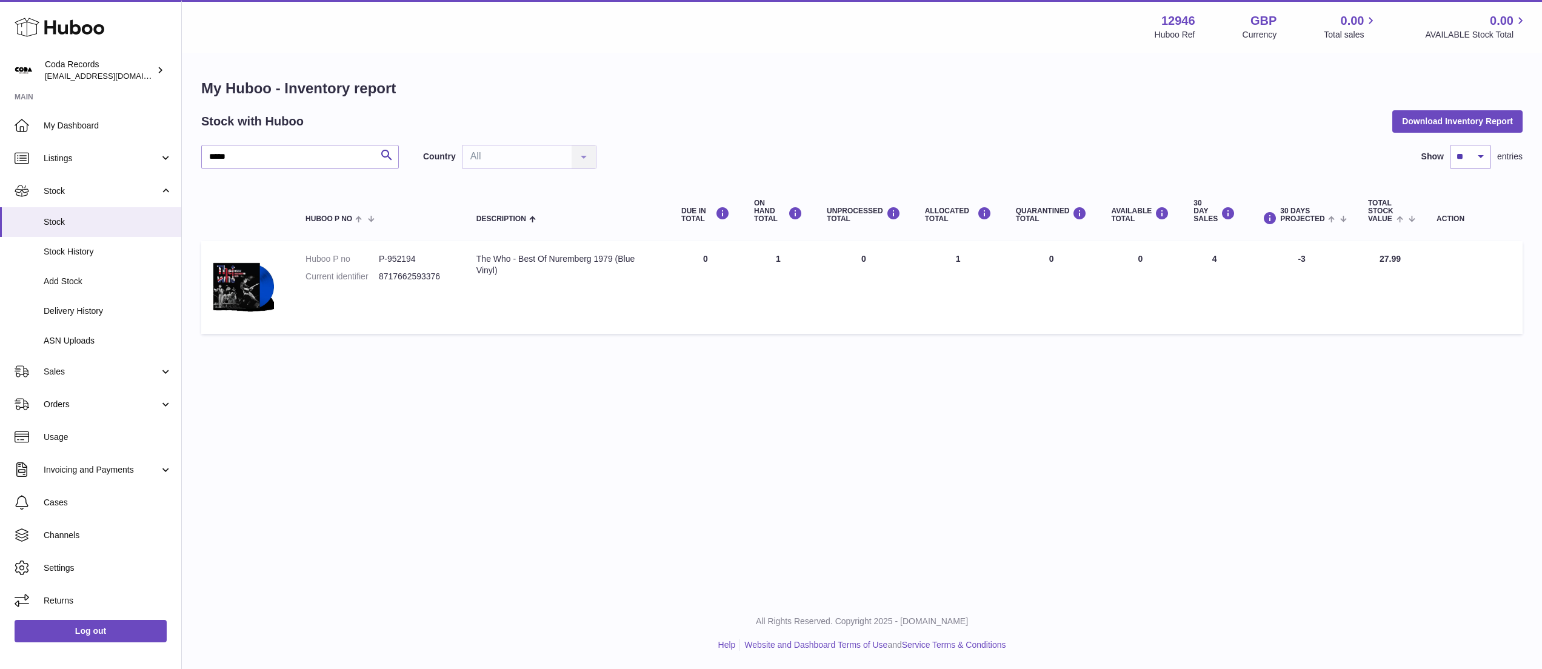  What do you see at coordinates (501, 219) in the screenshot?
I see `span: Description` at bounding box center [501, 219].